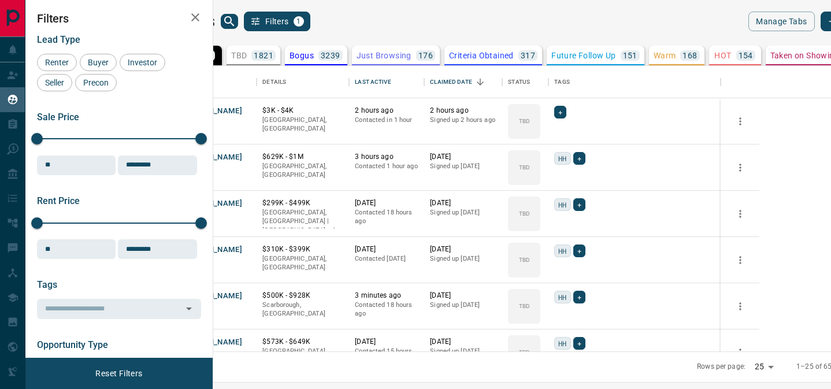 Image resolution: width=831 pixels, height=389 pixels. I want to click on p: 3239, so click(330, 55).